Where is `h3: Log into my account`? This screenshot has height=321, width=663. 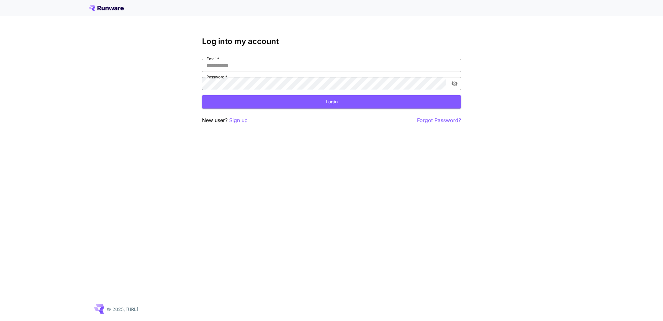
h3: Log into my account is located at coordinates (331, 41).